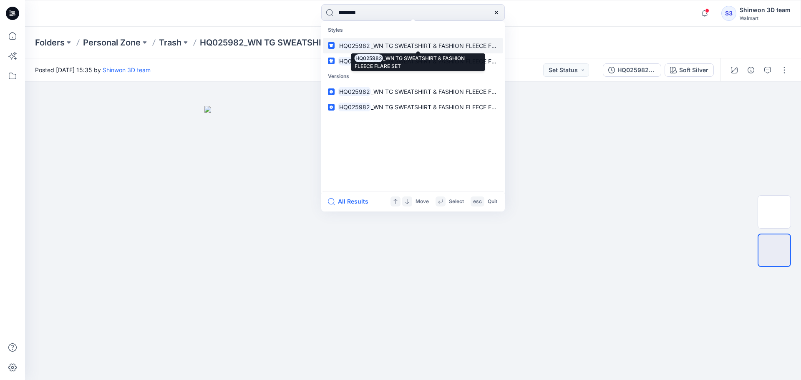 This screenshot has width=801, height=380. I want to click on p: esc, so click(477, 202).